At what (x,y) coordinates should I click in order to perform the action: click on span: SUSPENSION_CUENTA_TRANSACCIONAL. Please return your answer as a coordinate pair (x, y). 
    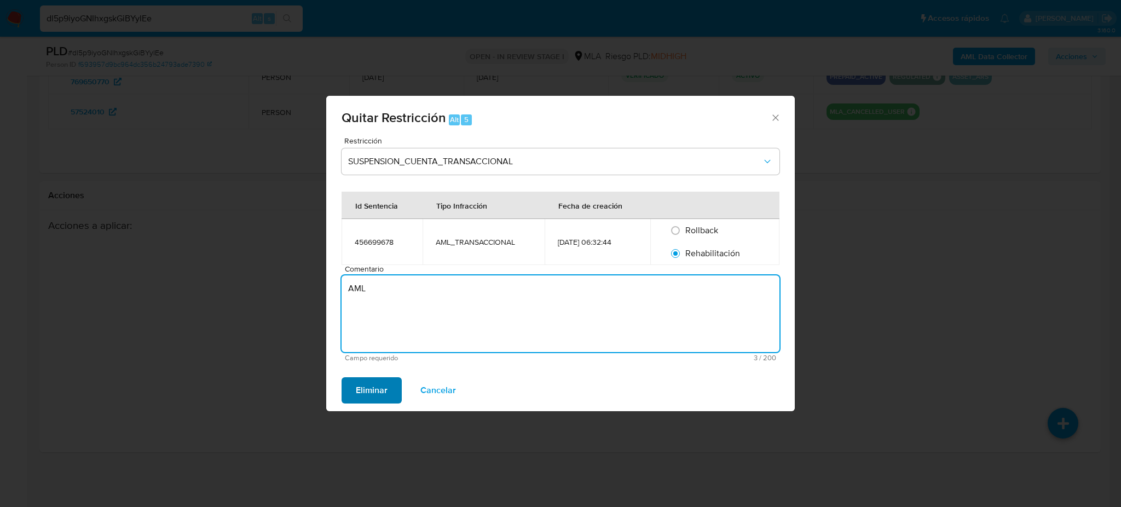
    Looking at the image, I should click on (555, 161).